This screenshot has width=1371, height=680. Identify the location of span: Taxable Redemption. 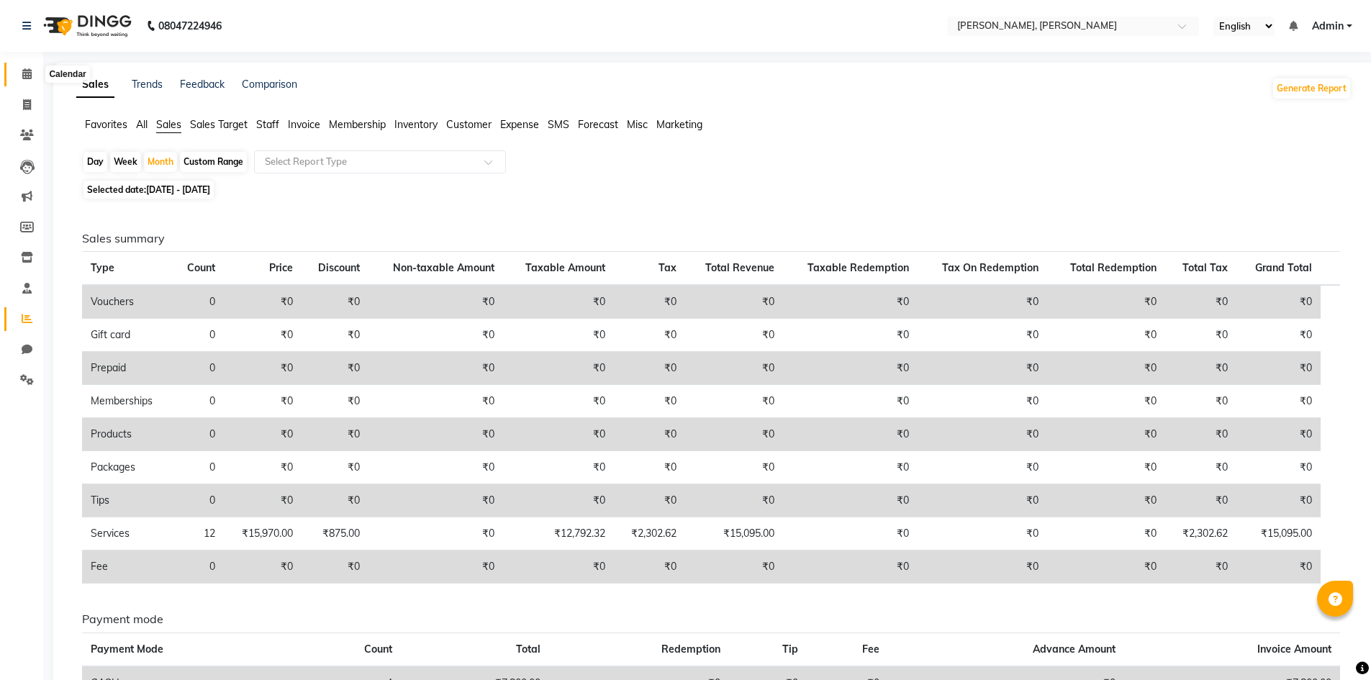
(858, 268).